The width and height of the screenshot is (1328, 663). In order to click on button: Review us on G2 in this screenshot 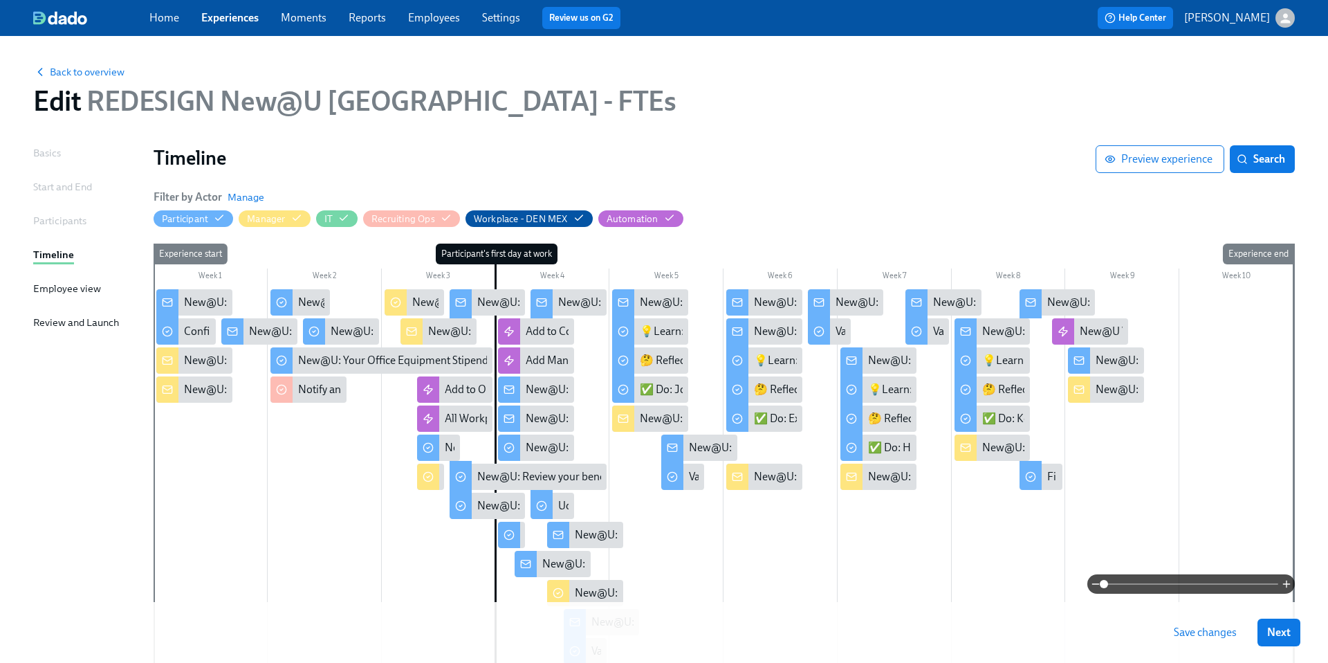, I will do `click(581, 18)`.